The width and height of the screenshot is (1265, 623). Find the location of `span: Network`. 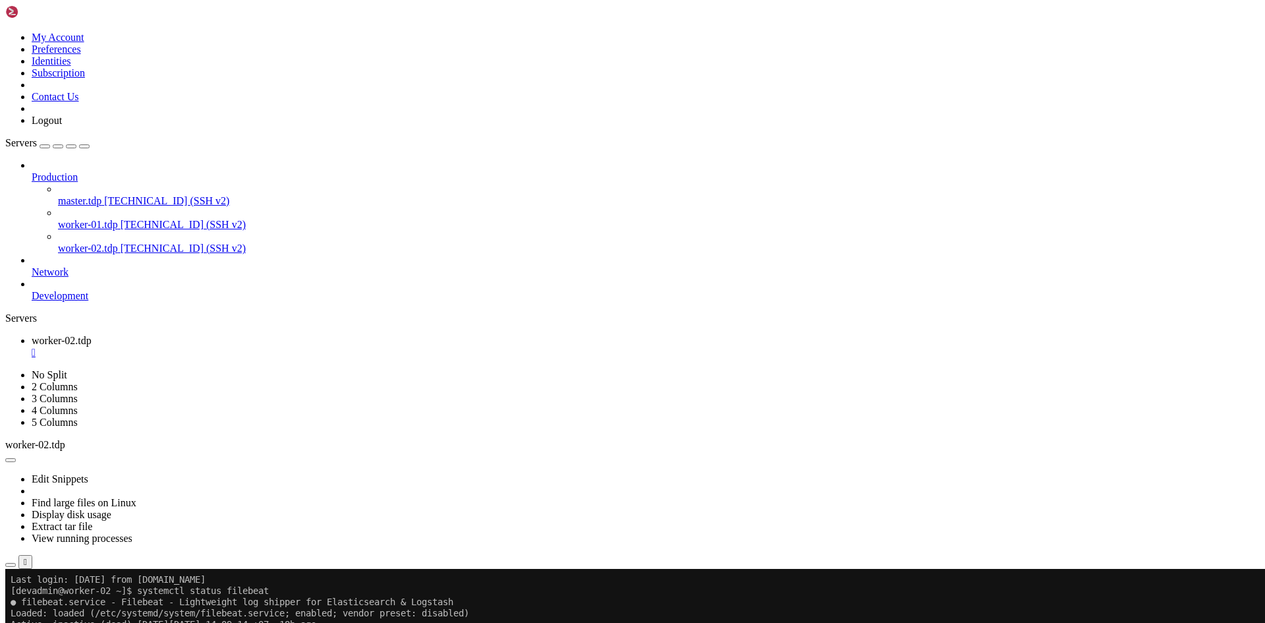

span: Network is located at coordinates (50, 272).